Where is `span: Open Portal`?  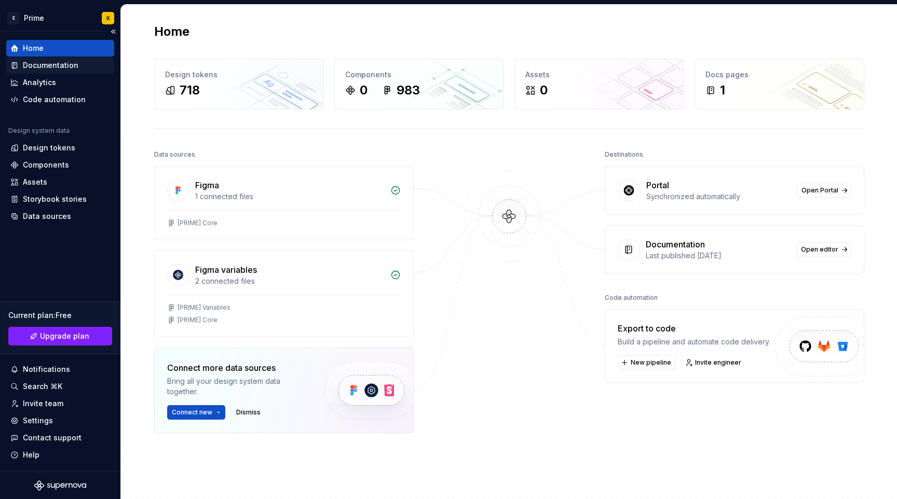 span: Open Portal is located at coordinates (820, 191).